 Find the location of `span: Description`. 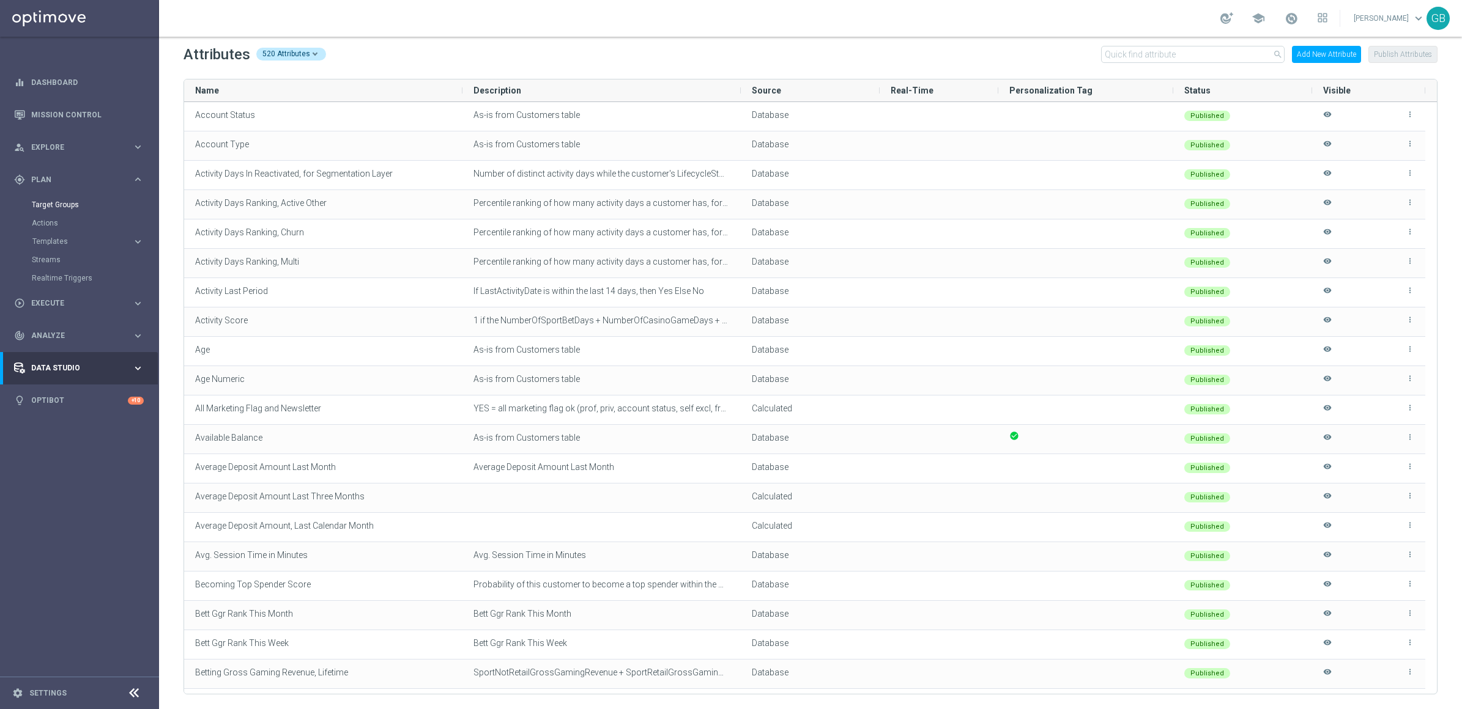

span: Description is located at coordinates (497, 91).